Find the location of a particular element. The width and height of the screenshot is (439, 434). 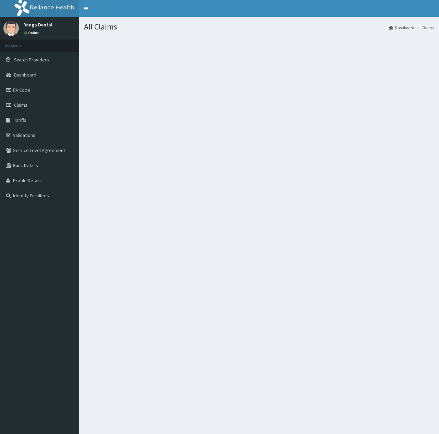

span: Switch Providers is located at coordinates (32, 60).